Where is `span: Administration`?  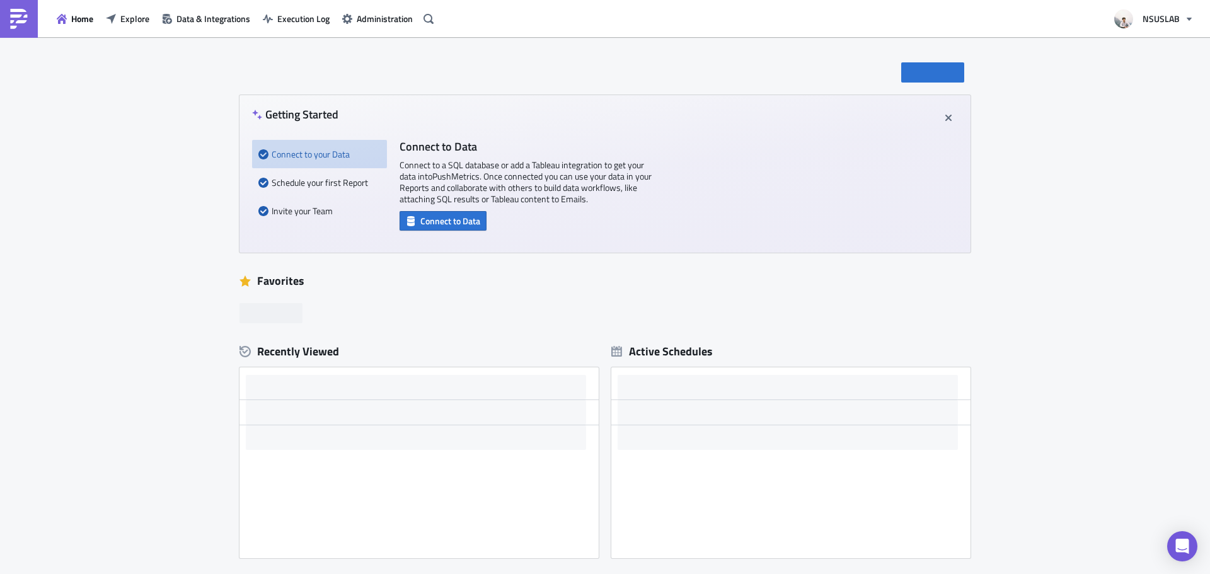
span: Administration is located at coordinates (384, 18).